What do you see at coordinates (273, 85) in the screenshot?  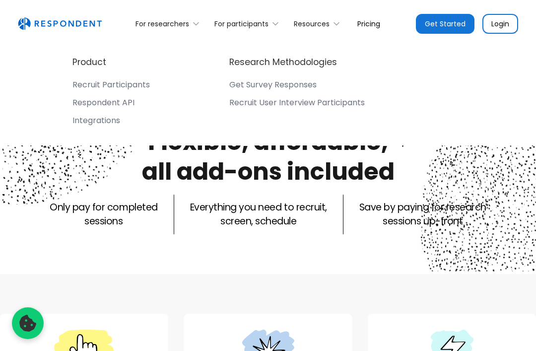 I see `div: Get Survey Responses` at bounding box center [273, 85].